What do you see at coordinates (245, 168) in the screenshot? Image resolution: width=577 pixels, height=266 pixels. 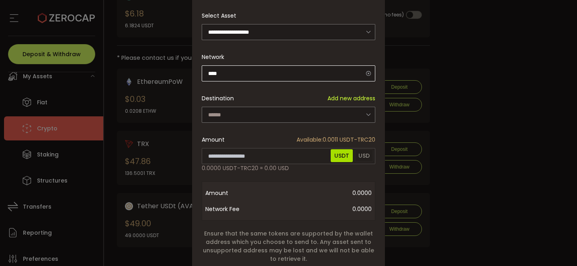 I see `span: 0.0000 USDT-TRC20 ≈ 0.00 USD` at bounding box center [245, 168].